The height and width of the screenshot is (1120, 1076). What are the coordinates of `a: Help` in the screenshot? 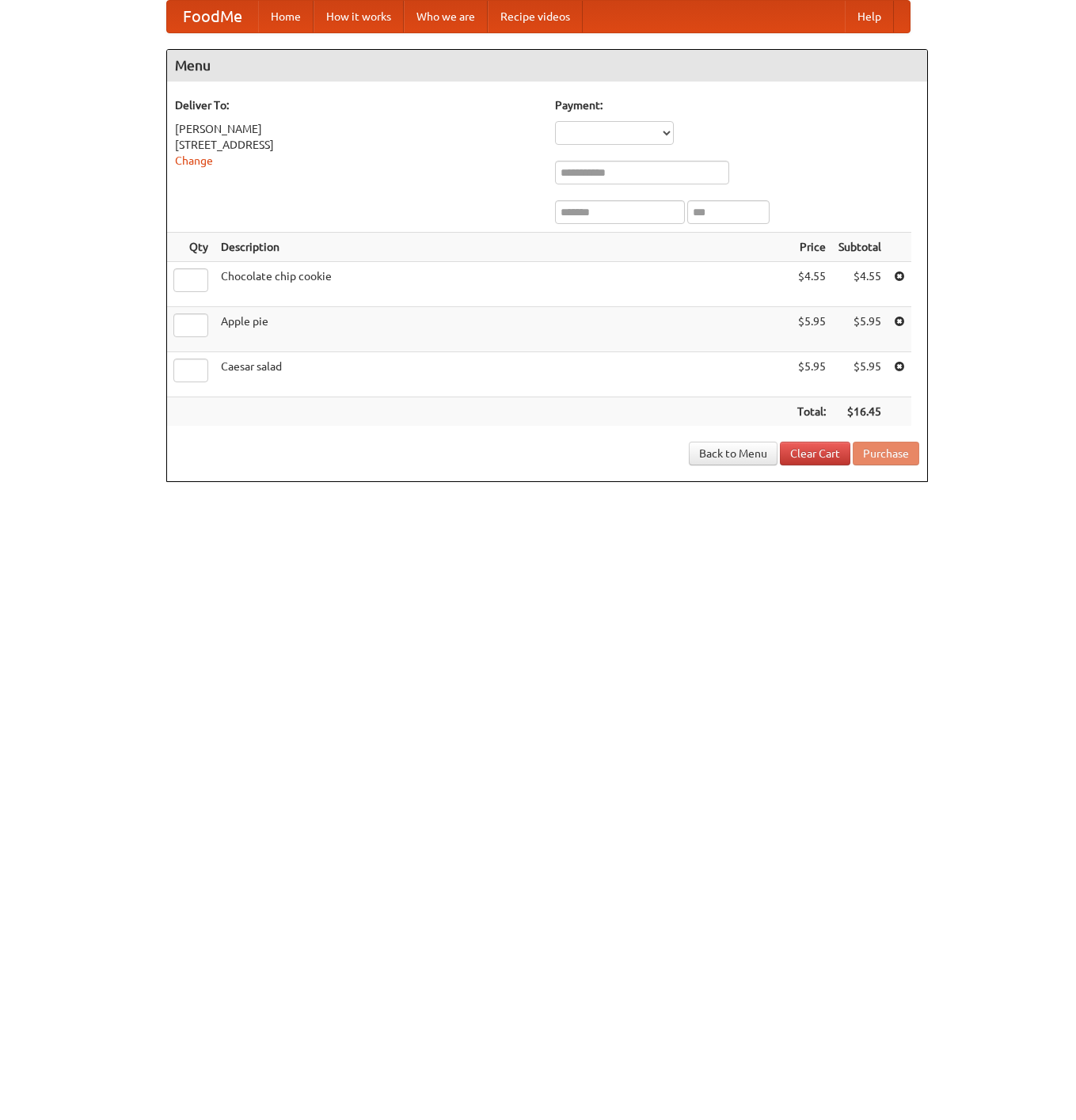 It's located at (869, 16).